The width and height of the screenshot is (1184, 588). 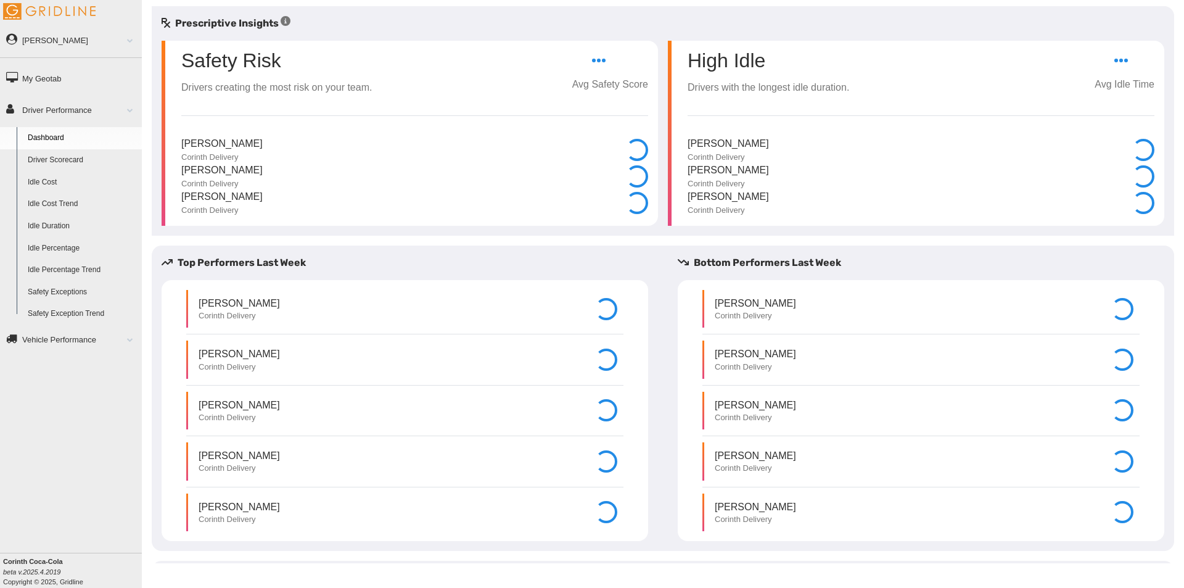 What do you see at coordinates (768, 88) in the screenshot?
I see `p: Drivers with the longest idle duration.` at bounding box center [768, 88].